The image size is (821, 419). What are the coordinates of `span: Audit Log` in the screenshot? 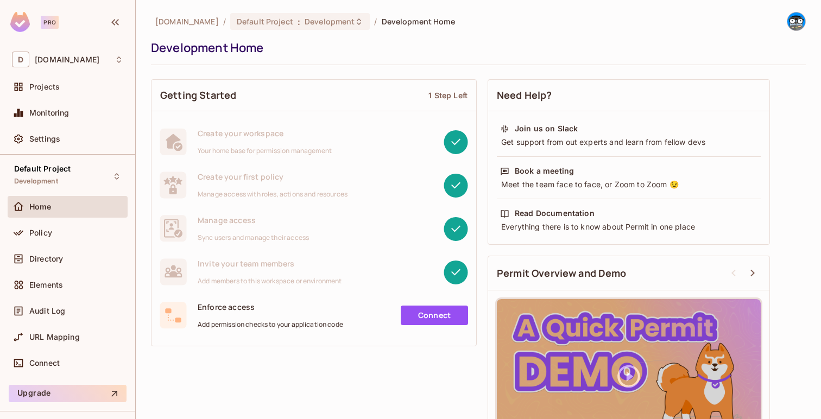 It's located at (47, 311).